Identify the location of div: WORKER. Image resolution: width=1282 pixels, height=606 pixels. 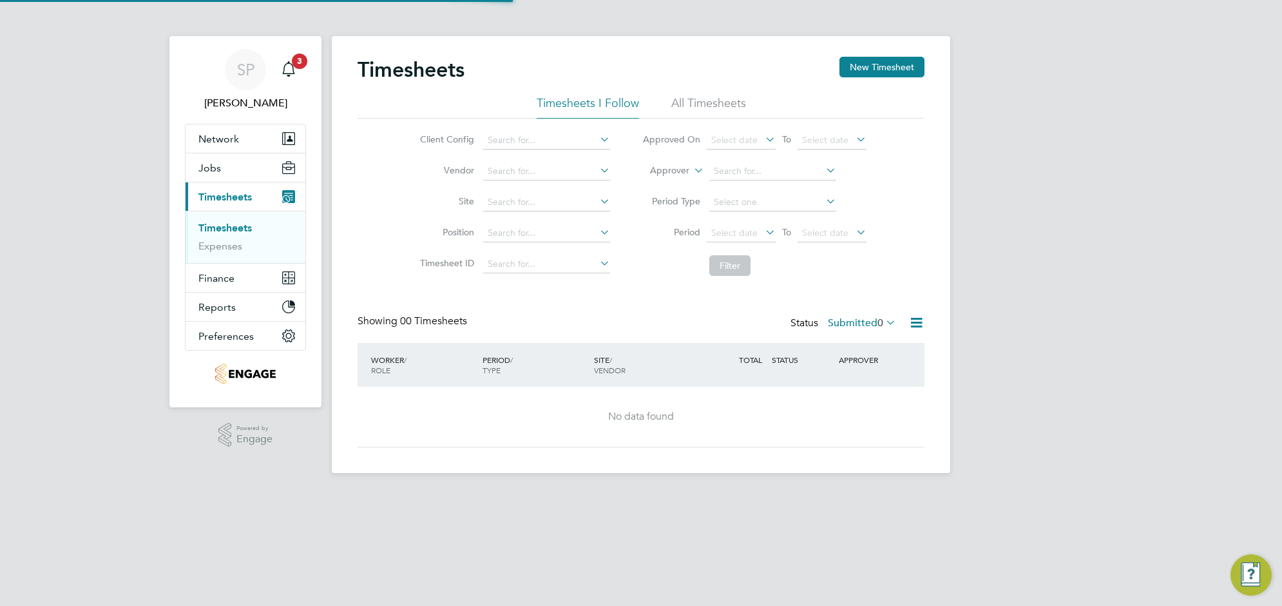
(423, 365).